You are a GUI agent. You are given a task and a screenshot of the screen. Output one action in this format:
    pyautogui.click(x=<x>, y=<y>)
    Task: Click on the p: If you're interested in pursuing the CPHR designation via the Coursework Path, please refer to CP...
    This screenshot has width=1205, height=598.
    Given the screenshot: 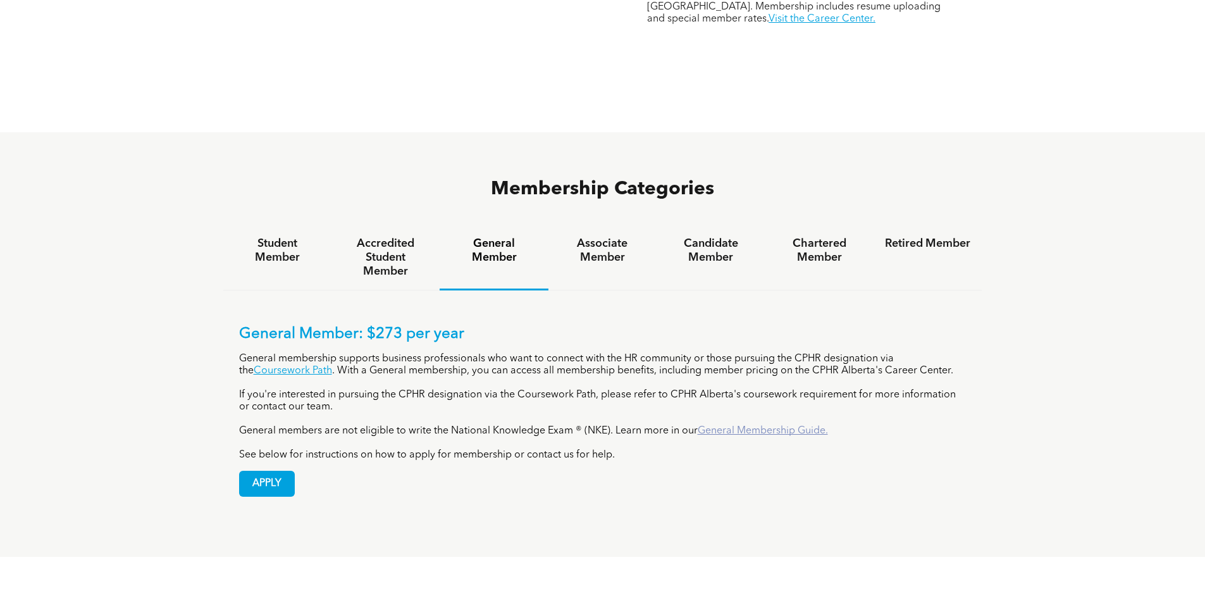 What is the action you would take?
    pyautogui.click(x=603, y=401)
    